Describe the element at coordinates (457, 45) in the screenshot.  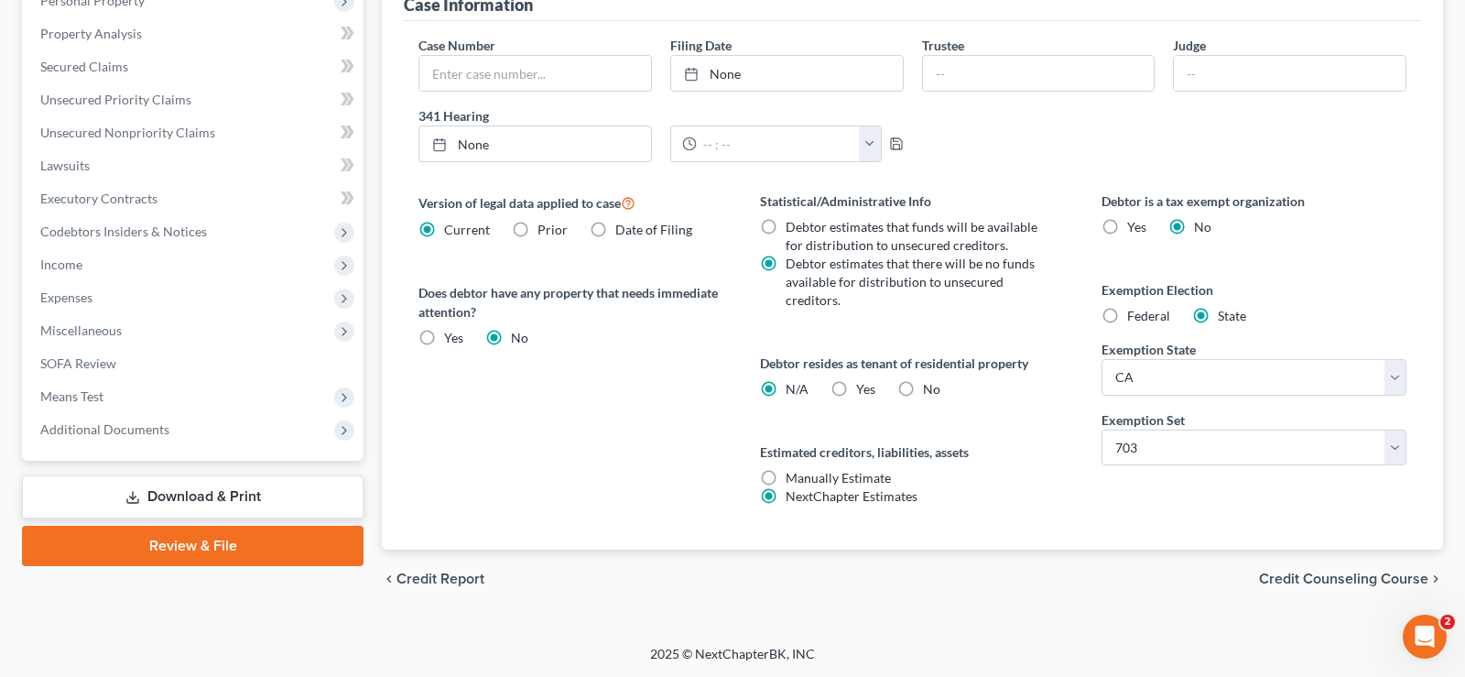
I see `label: Case Number` at that location.